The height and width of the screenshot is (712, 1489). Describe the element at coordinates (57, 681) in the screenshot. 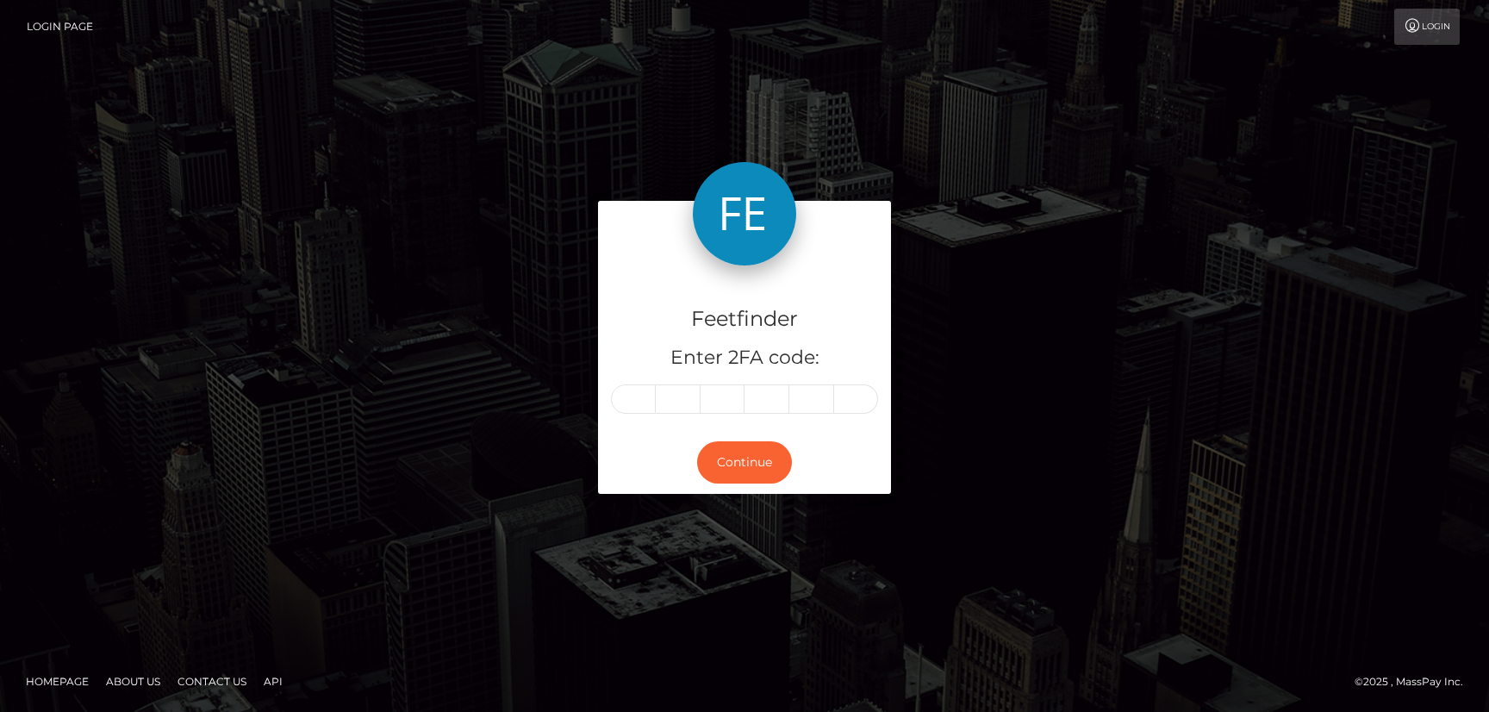

I see `a: Homepage` at that location.